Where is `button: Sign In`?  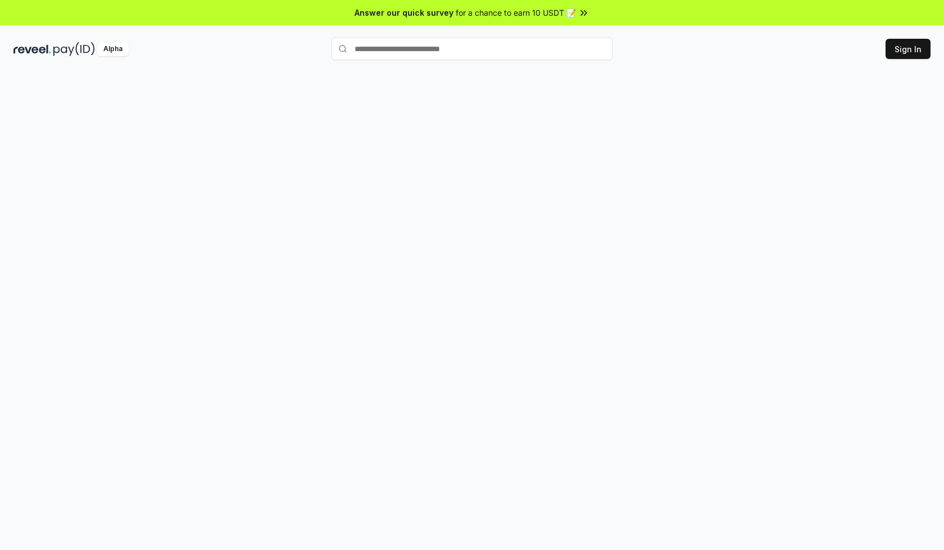
button: Sign In is located at coordinates (908, 49).